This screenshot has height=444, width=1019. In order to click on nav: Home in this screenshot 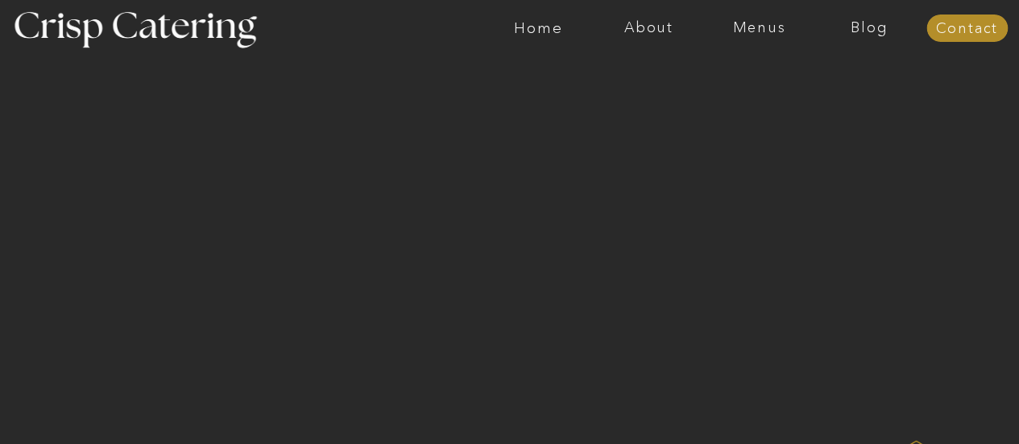, I will do `click(538, 28)`.